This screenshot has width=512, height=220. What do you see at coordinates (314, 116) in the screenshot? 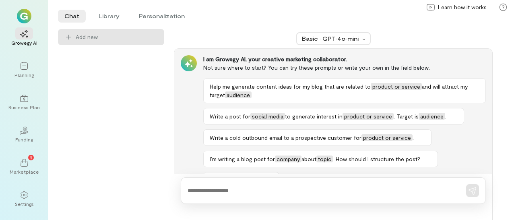
I see `span: to generate interest in` at bounding box center [314, 116].